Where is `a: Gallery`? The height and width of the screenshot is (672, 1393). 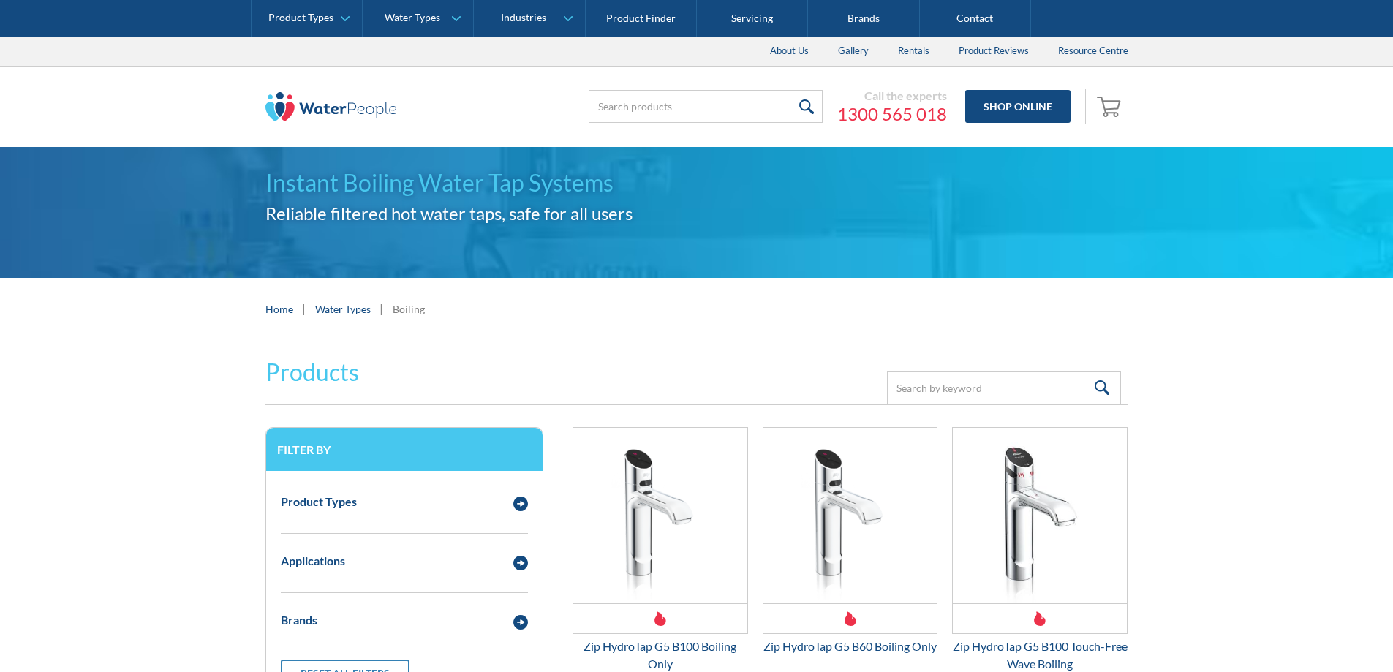 a: Gallery is located at coordinates (853, 51).